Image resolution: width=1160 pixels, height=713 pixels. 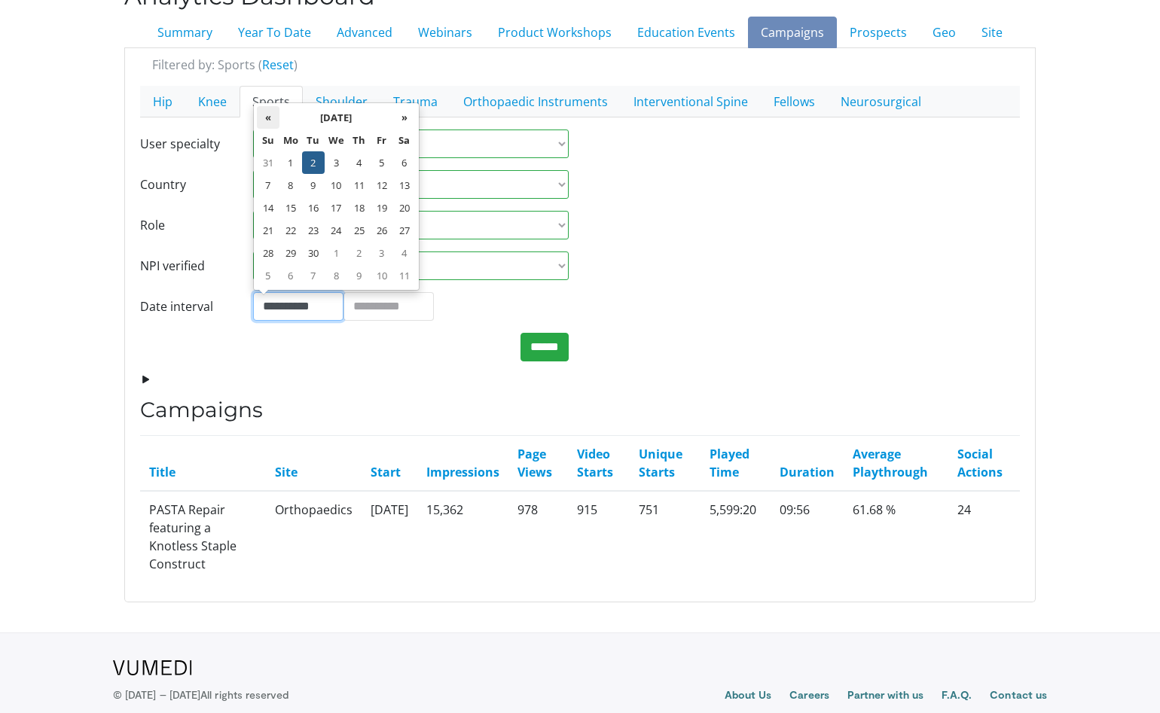 I want to click on a: About Us, so click(x=748, y=697).